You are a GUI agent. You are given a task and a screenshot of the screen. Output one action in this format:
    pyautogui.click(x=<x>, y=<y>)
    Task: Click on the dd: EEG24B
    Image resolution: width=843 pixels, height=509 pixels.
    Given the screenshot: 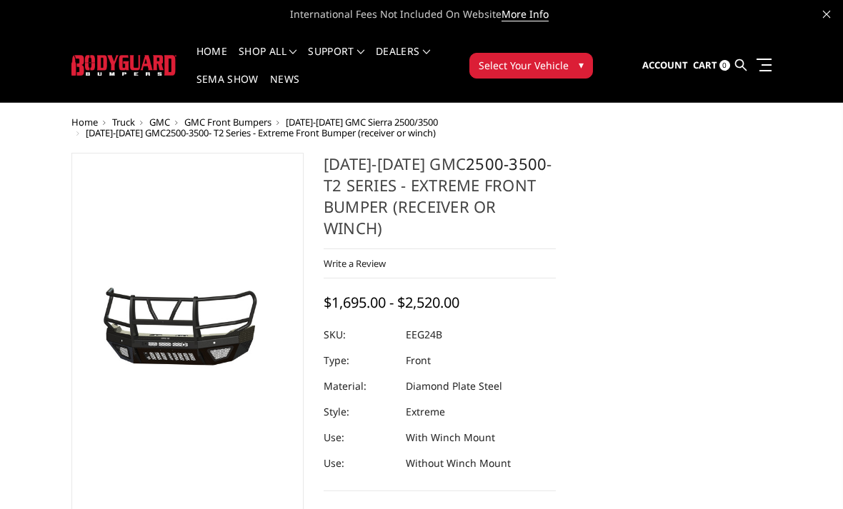 What is the action you would take?
    pyautogui.click(x=424, y=335)
    